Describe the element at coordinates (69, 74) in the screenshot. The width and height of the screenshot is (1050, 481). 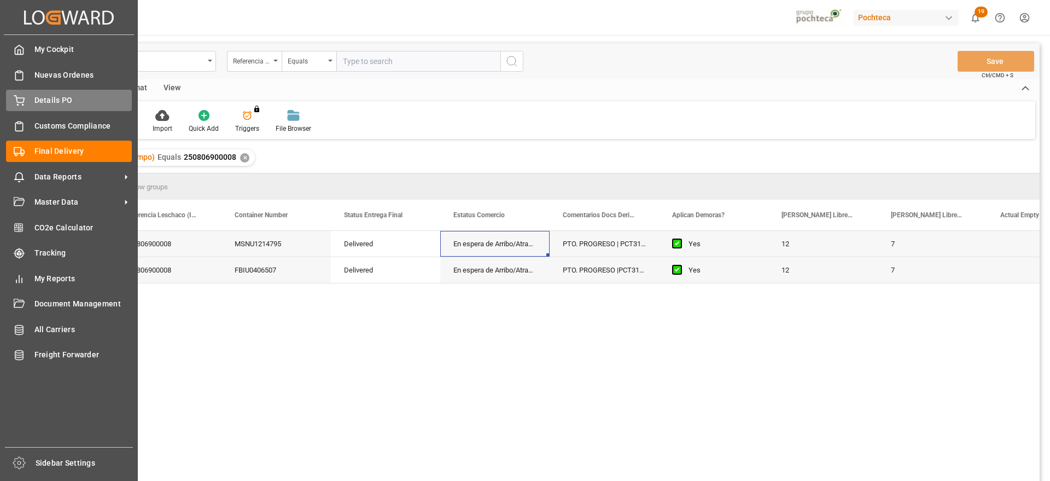
I see `a: Nuevas Ordenes` at that location.